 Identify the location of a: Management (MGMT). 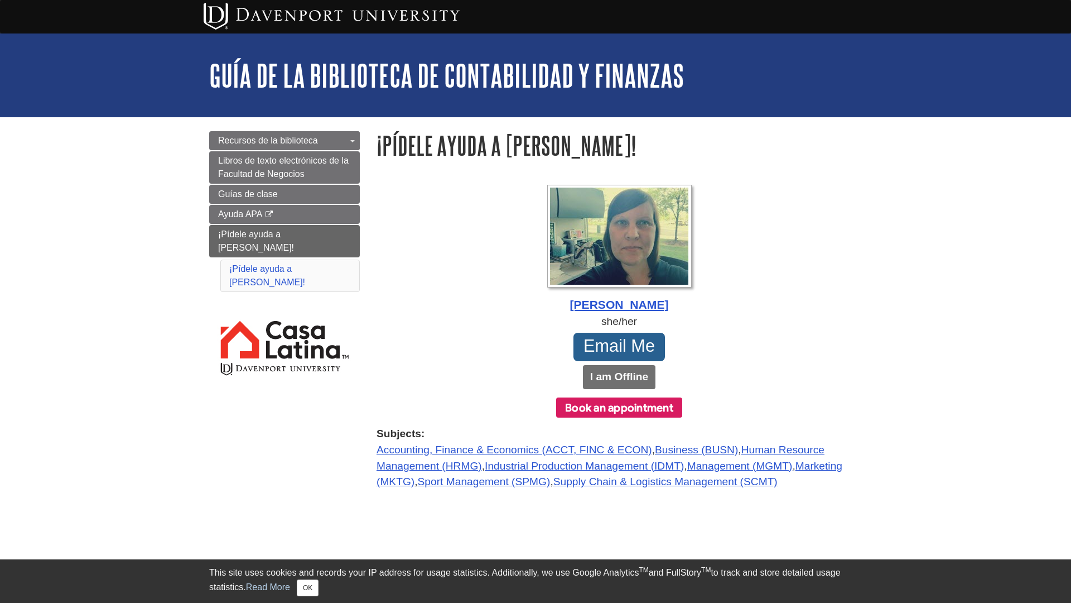
(740, 465).